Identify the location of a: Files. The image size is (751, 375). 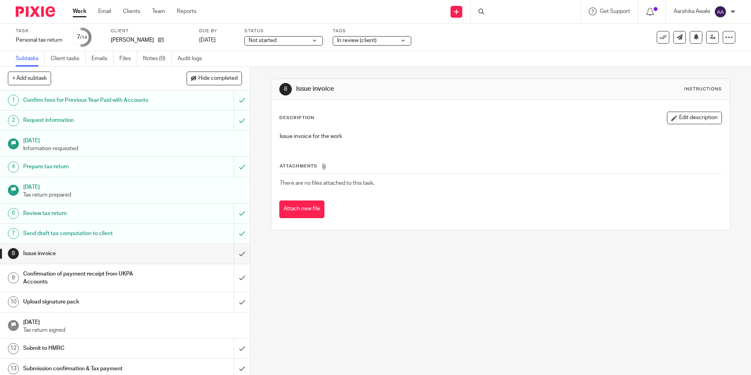
(128, 59).